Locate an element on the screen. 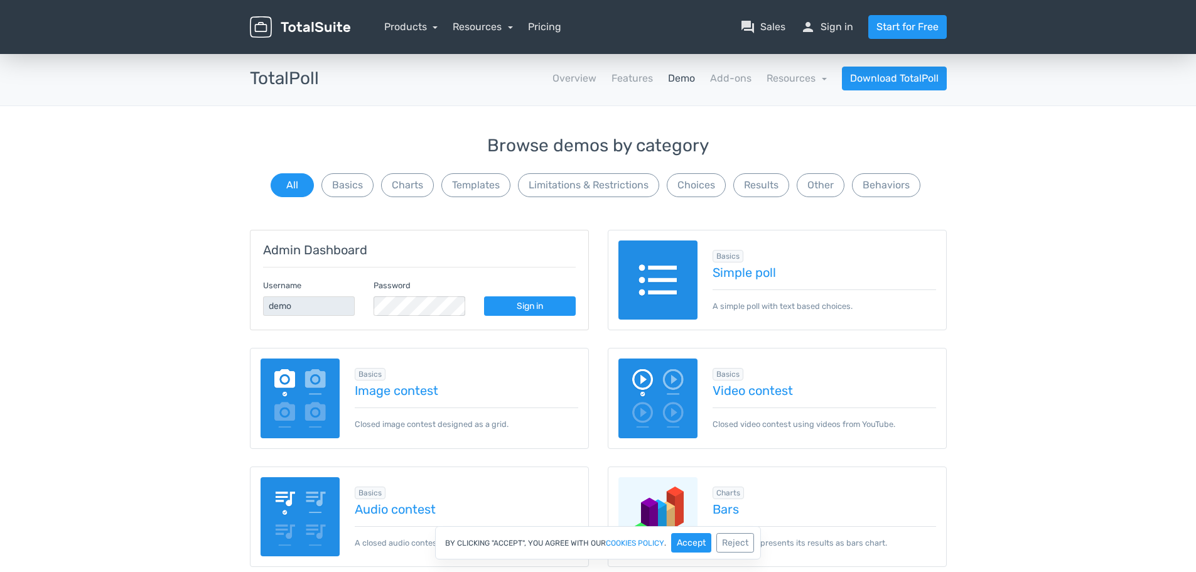 The height and width of the screenshot is (572, 1196). img: audio-poll.png.webp is located at coordinates (300, 517).